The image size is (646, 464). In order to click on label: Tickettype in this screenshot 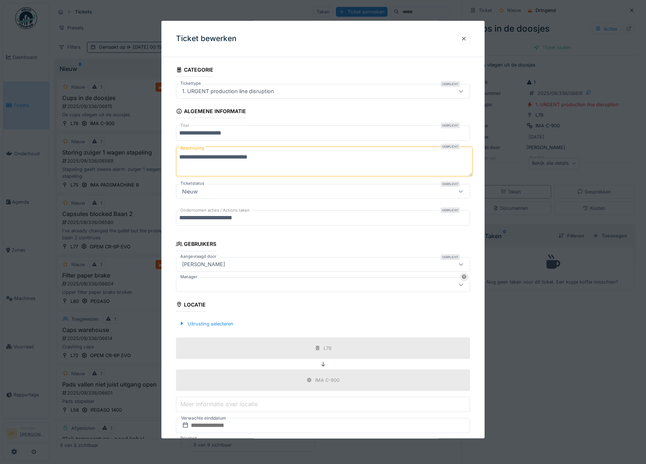, I will do `click(190, 84)`.